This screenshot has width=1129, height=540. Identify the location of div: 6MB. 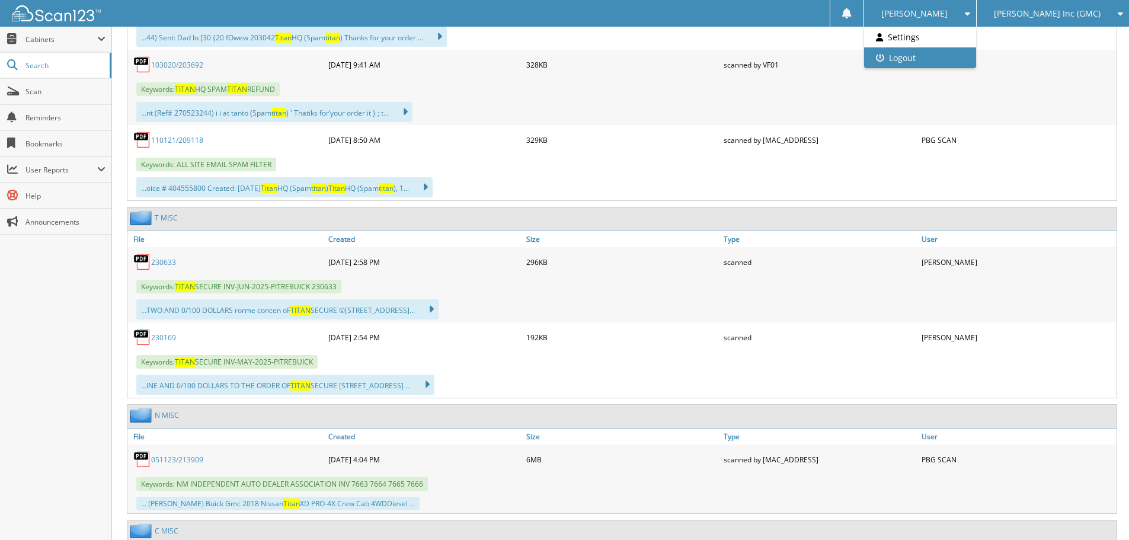
(622, 459).